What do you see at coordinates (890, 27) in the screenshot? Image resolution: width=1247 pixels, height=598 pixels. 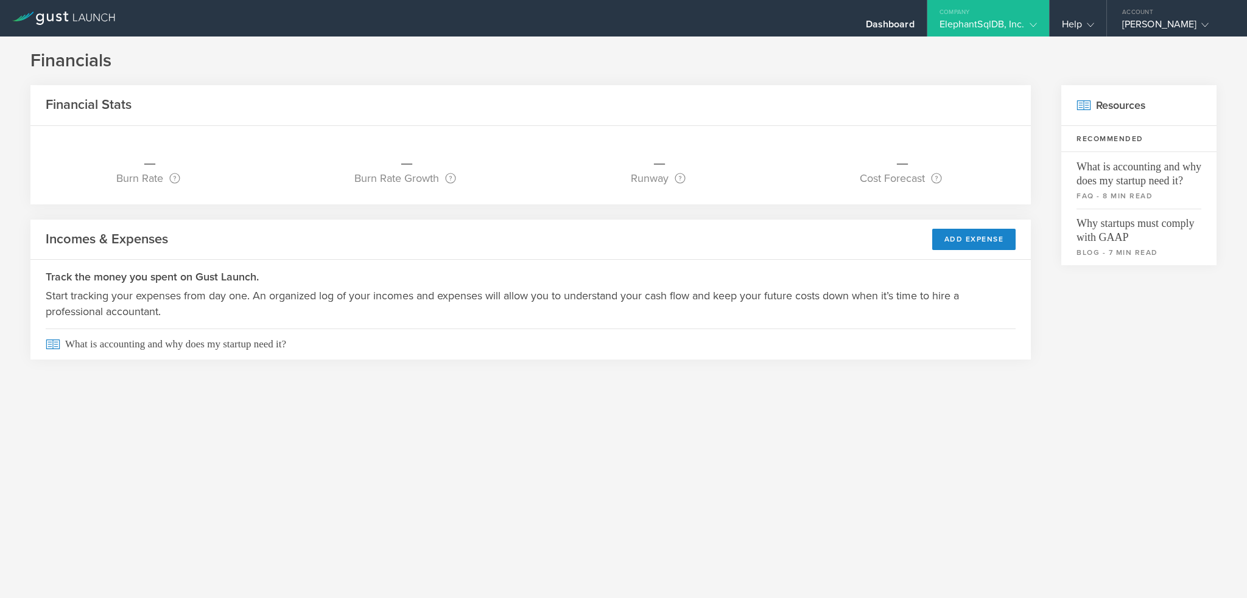 I see `div: Dashboard` at bounding box center [890, 27].